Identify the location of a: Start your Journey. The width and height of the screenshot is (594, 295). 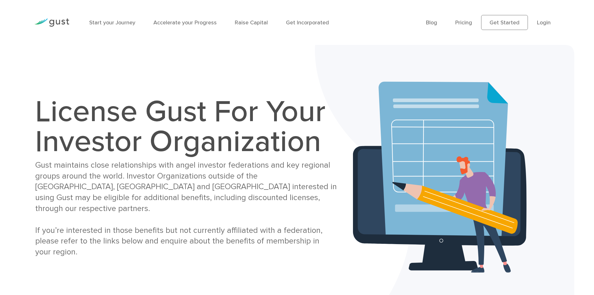
(112, 22).